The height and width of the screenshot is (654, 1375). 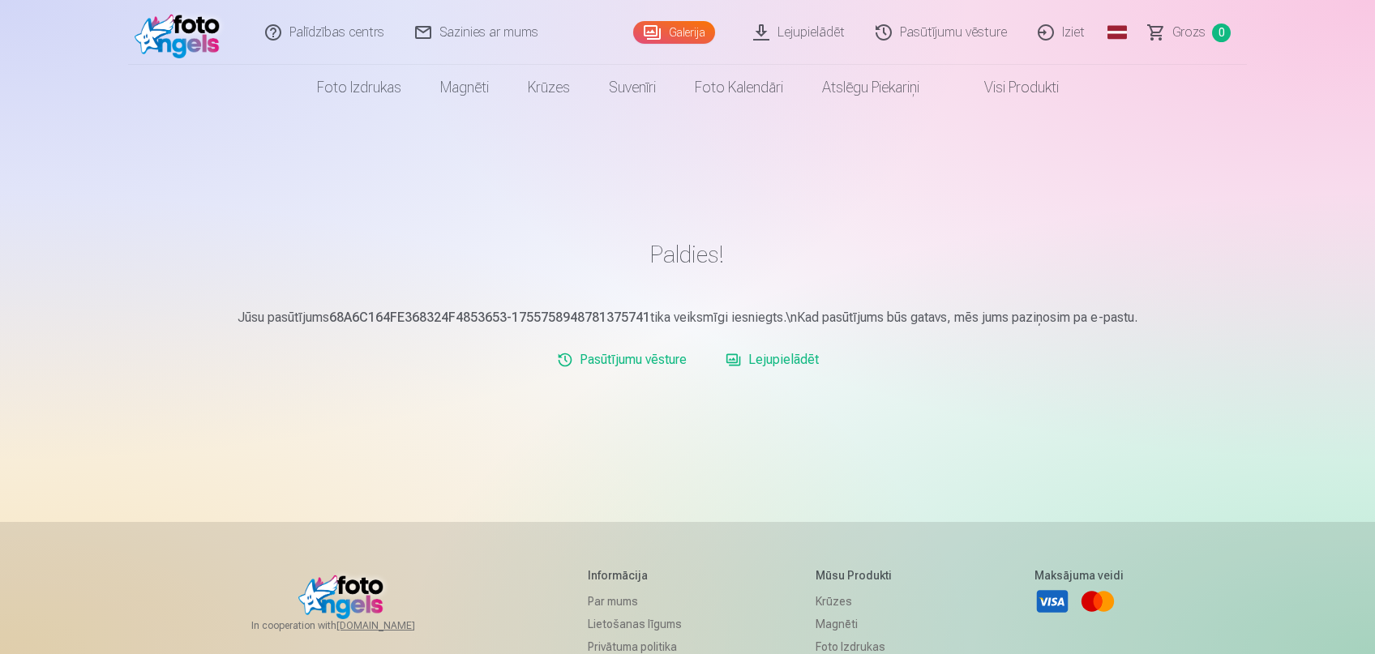 I want to click on a: Atslēgu piekariņi, so click(x=871, y=88).